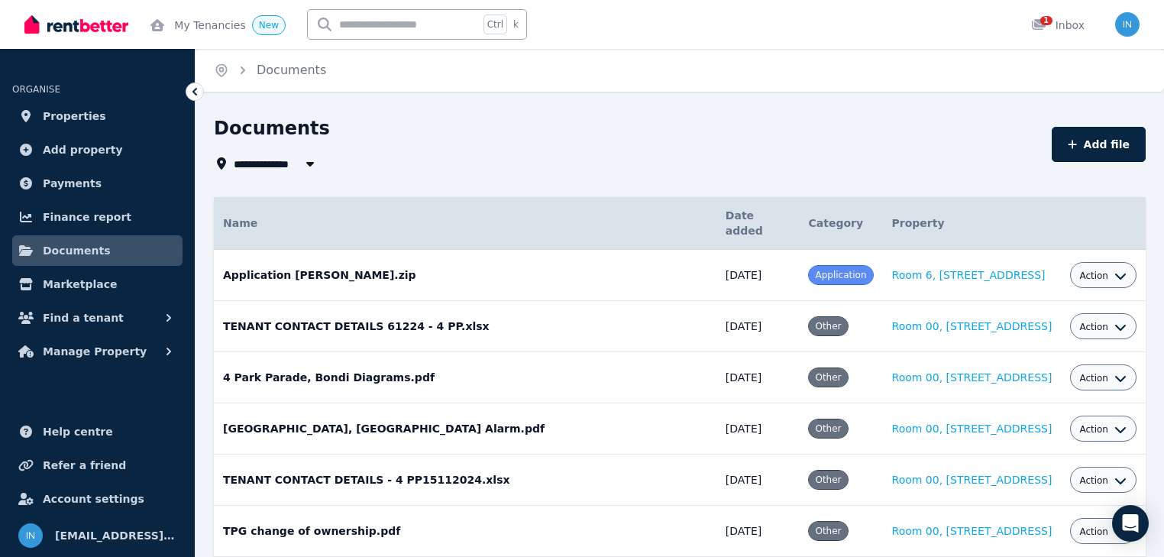 The height and width of the screenshot is (557, 1164). What do you see at coordinates (97, 499) in the screenshot?
I see `a: Account settings` at bounding box center [97, 499].